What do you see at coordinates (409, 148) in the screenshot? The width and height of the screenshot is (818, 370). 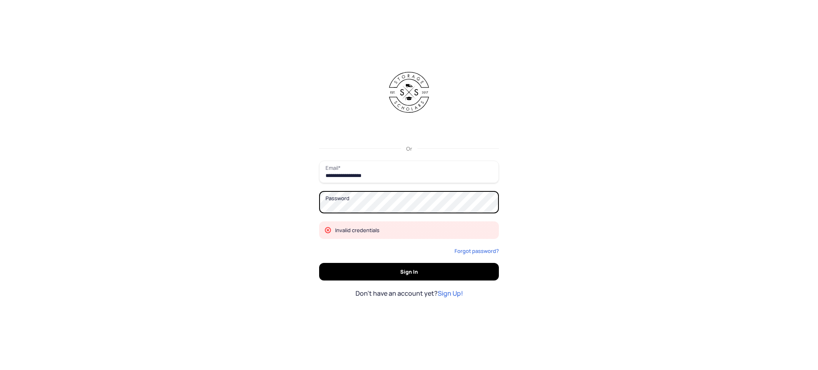 I see `div: Or` at bounding box center [409, 148].